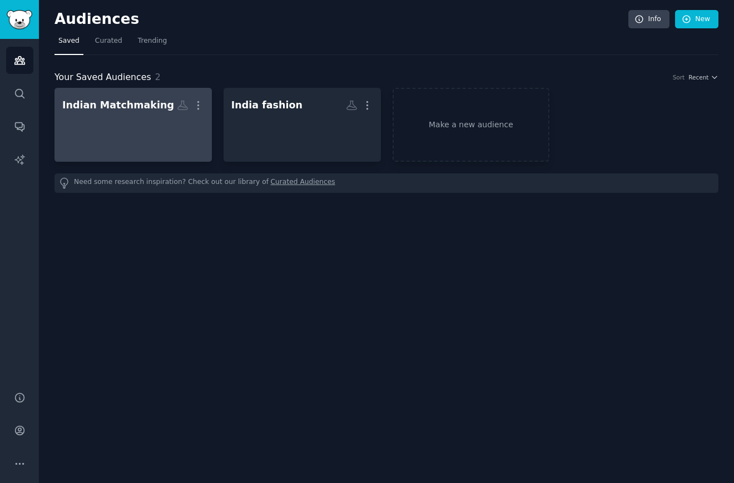  What do you see at coordinates (703, 77) in the screenshot?
I see `button: Recent` at bounding box center [703, 77].